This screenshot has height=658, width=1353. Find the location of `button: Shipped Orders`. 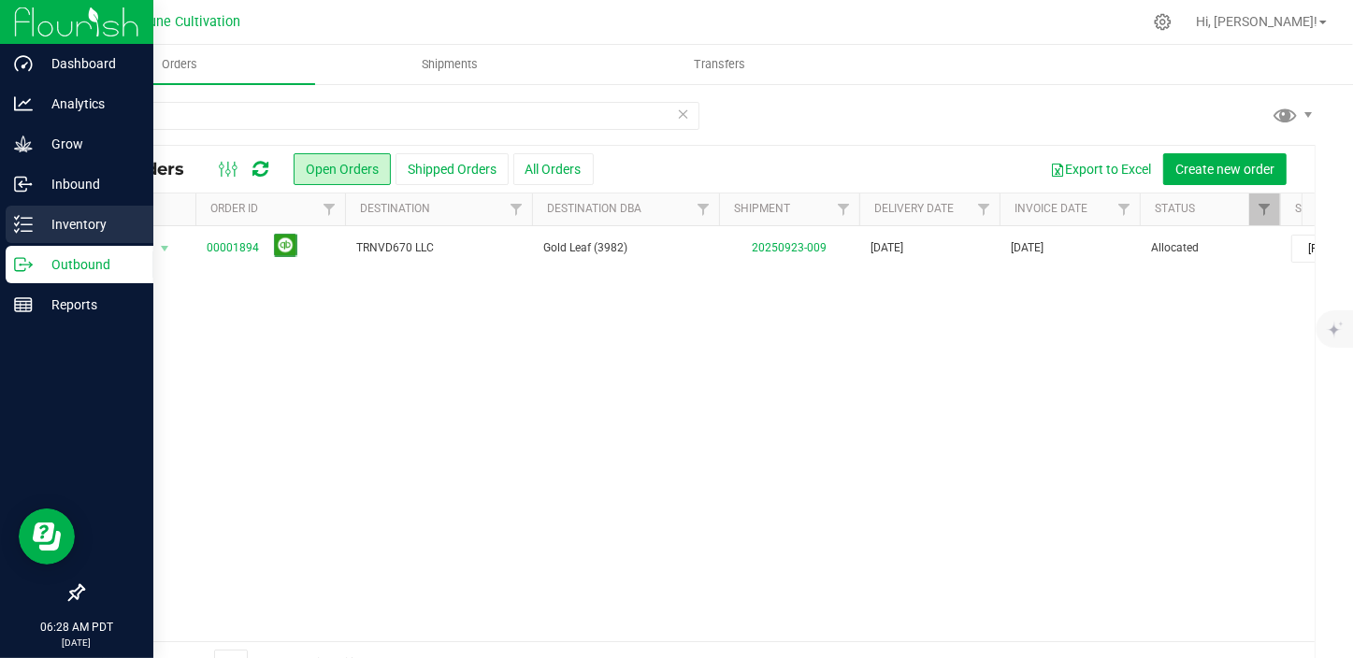

button: Shipped Orders is located at coordinates (452, 169).